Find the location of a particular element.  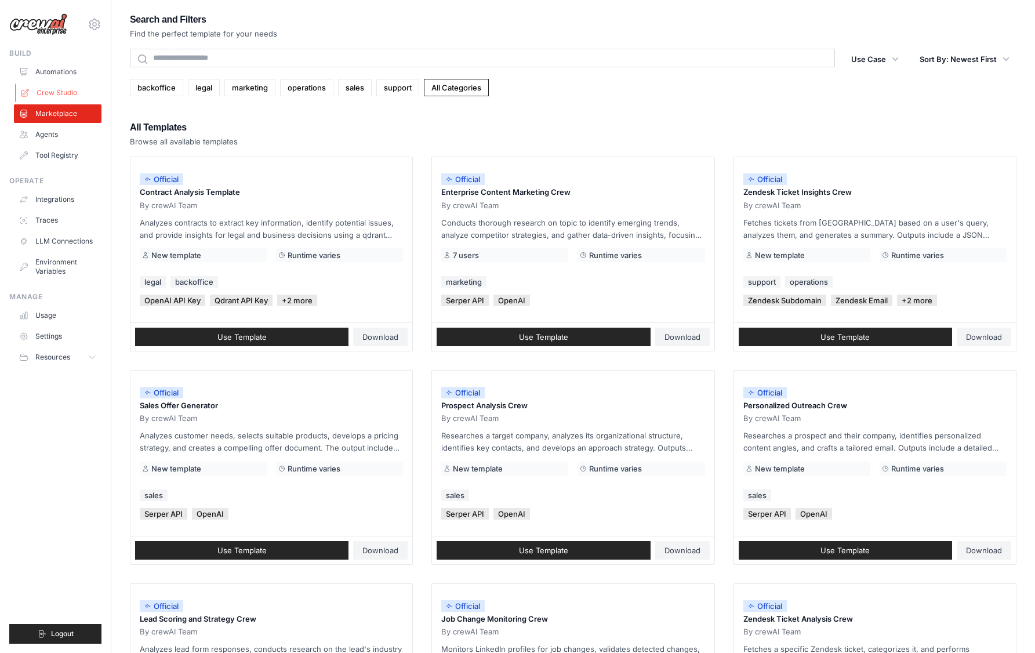

p: Sales Offer Generator is located at coordinates (271, 406).